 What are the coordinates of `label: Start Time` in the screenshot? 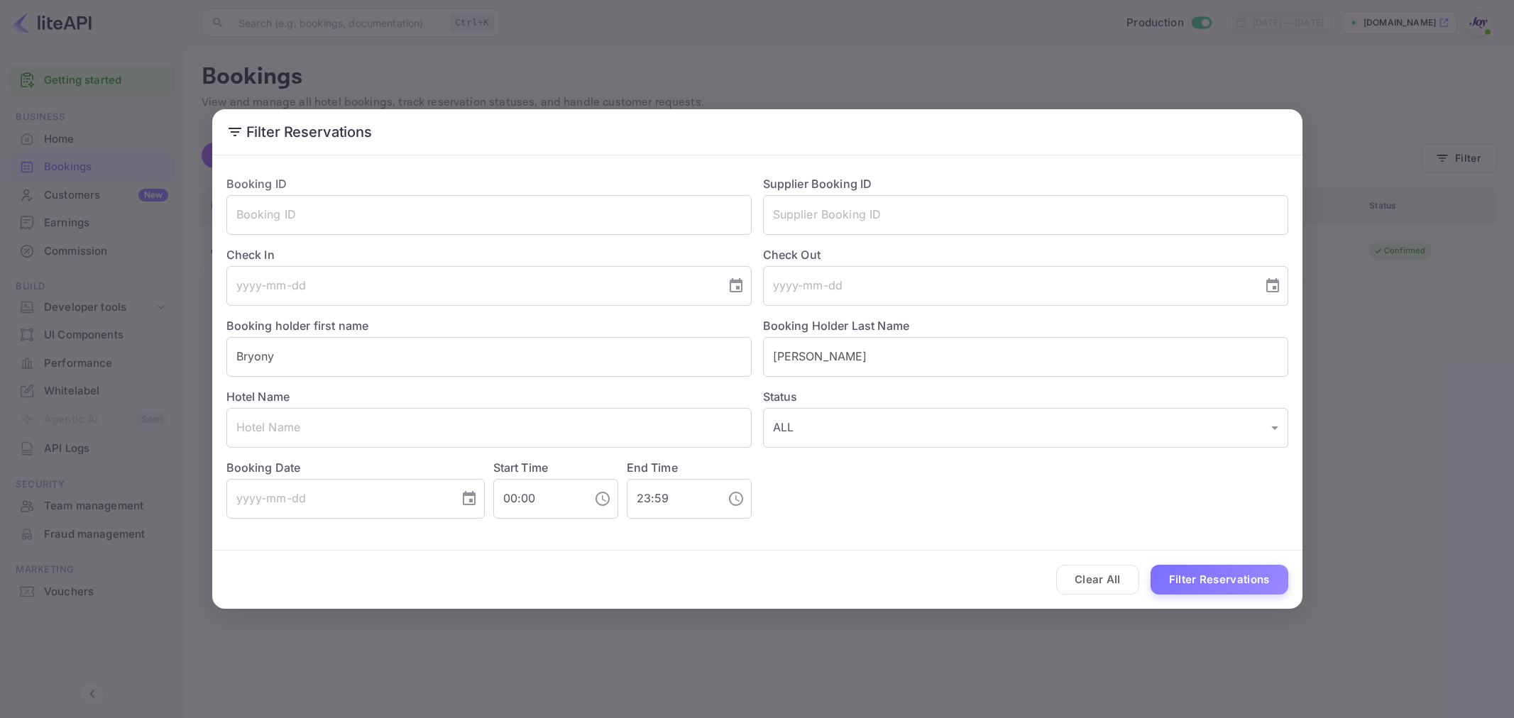 It's located at (521, 468).